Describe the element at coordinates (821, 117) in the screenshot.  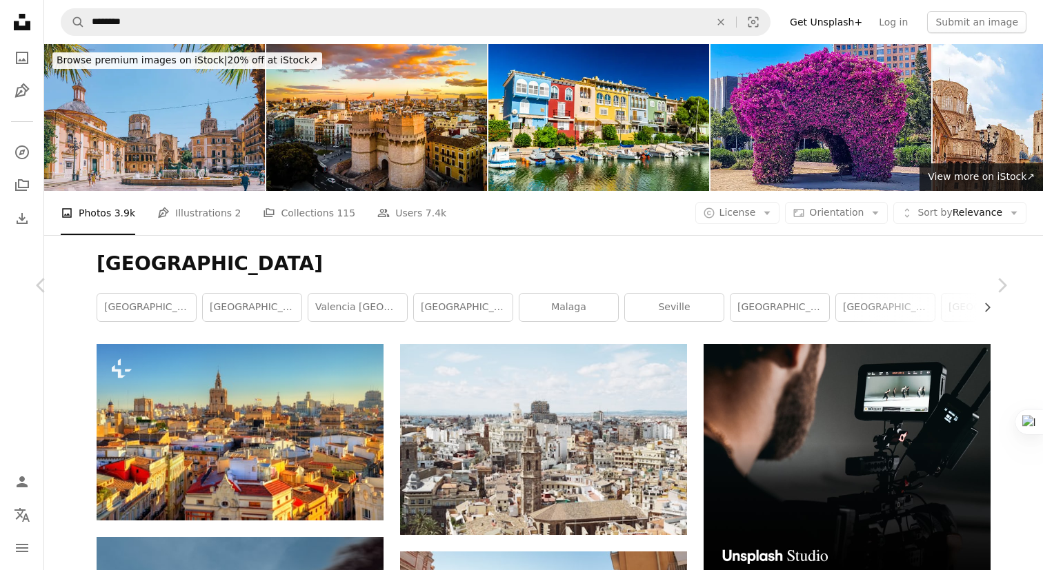
I see `img: Gazebo structure made of flowers, Valencia, Spain` at that location.